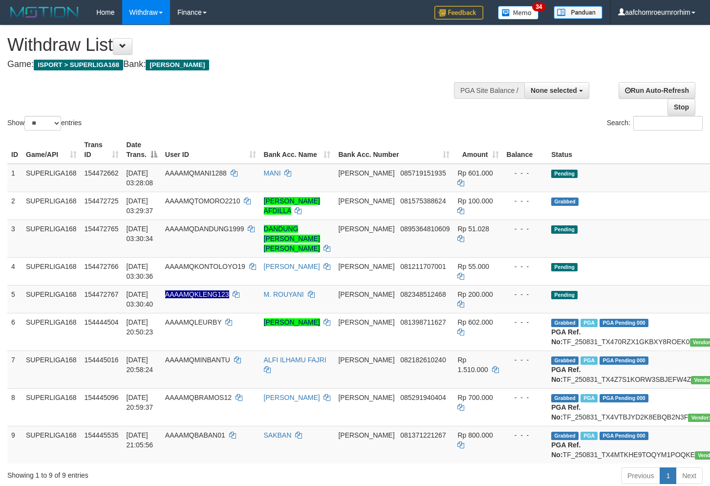 The image size is (710, 486). I want to click on span: ISPORT > SUPERLIGA168, so click(78, 65).